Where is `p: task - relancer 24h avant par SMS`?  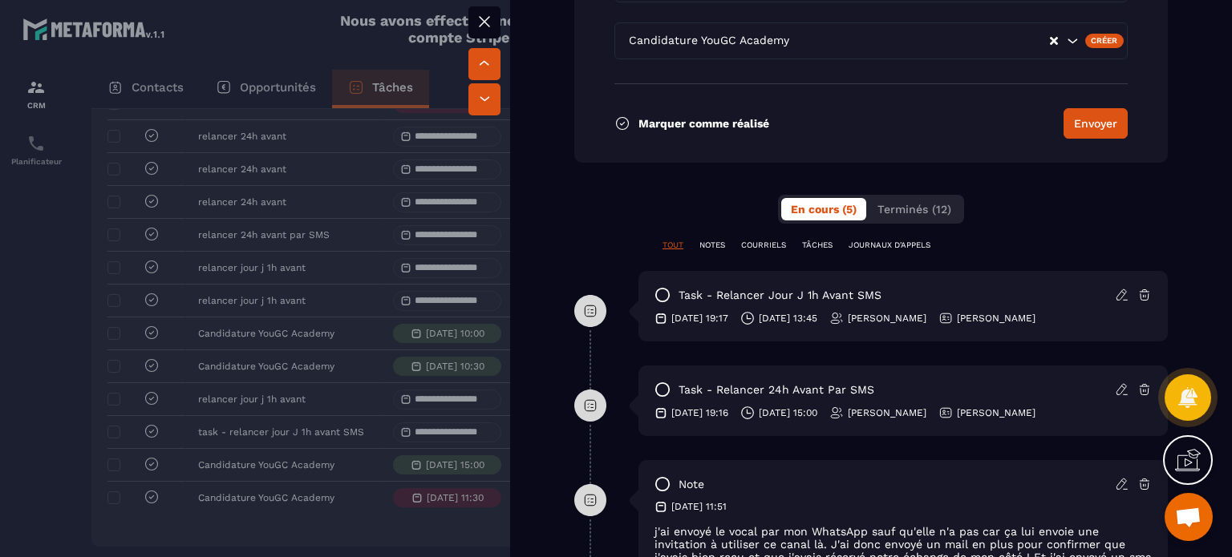
p: task - relancer 24h avant par SMS is located at coordinates (776, 390).